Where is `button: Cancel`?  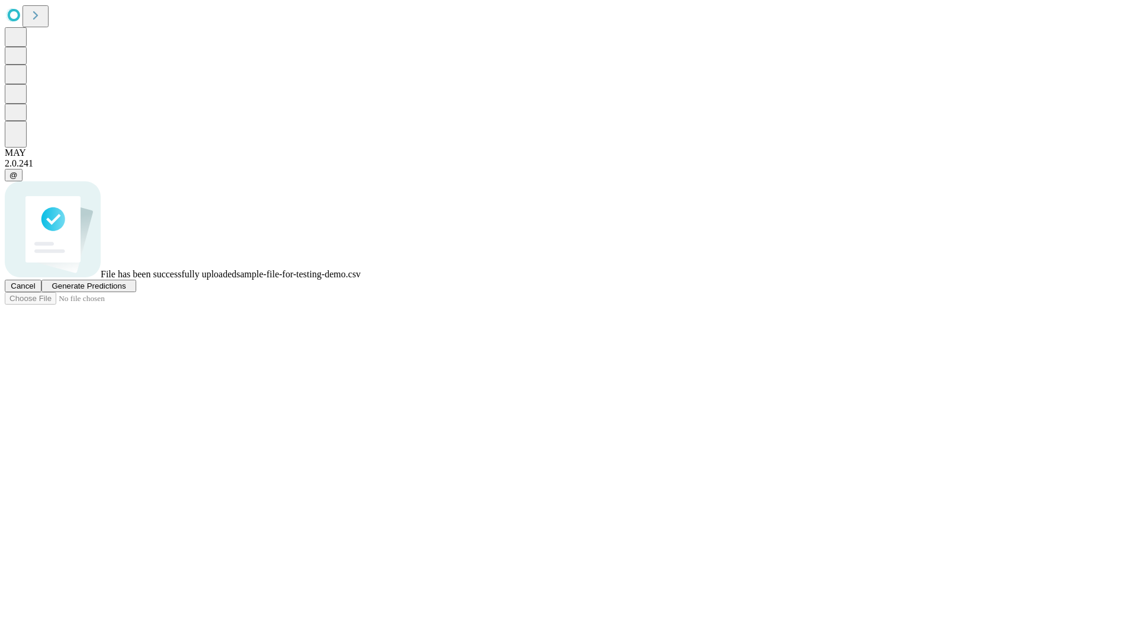 button: Cancel is located at coordinates (23, 286).